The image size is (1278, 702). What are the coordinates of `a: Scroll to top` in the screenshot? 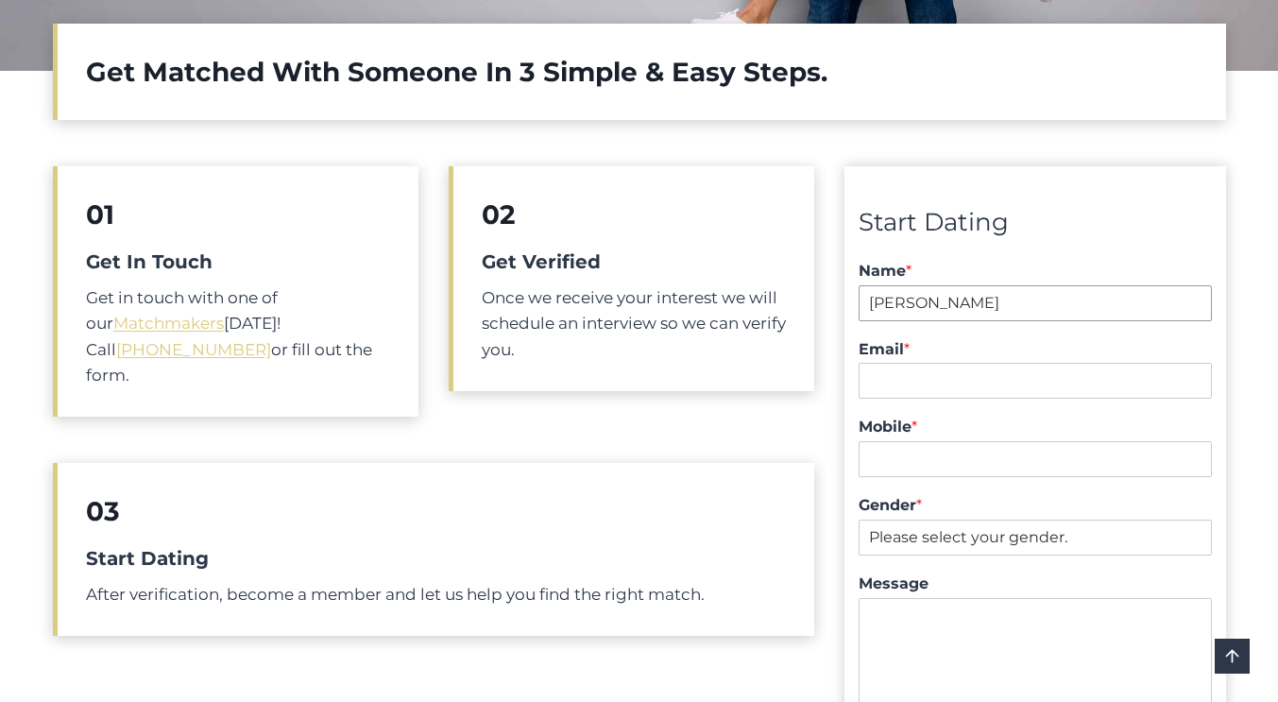 It's located at (1232, 656).